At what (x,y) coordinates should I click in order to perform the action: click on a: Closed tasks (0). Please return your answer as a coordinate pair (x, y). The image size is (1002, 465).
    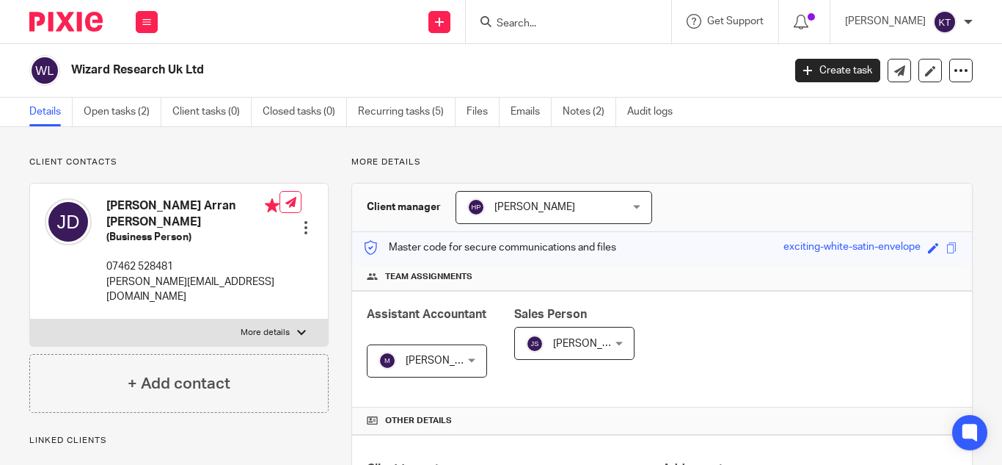
    Looking at the image, I should click on (305, 112).